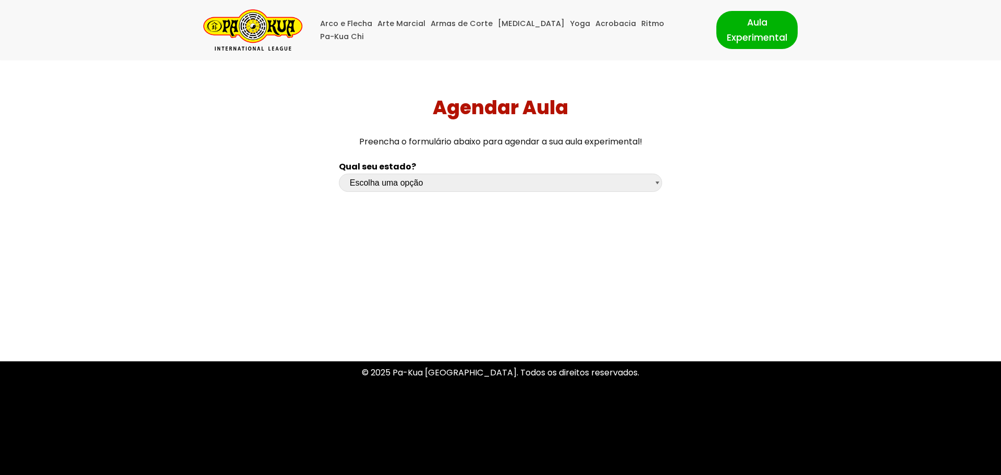  I want to click on a: Pa-Kua Brasil Uma Escola de conhecimentos orientais para toda a família. Foco, habilidade concent..., so click(253, 30).